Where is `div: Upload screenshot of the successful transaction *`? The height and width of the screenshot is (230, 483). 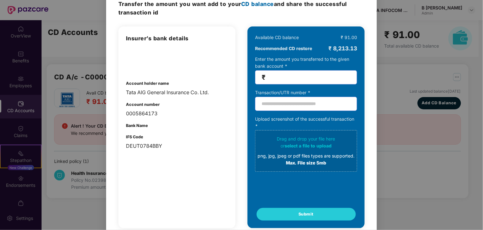
div: Upload screenshot of the successful transaction * is located at coordinates (306, 144).